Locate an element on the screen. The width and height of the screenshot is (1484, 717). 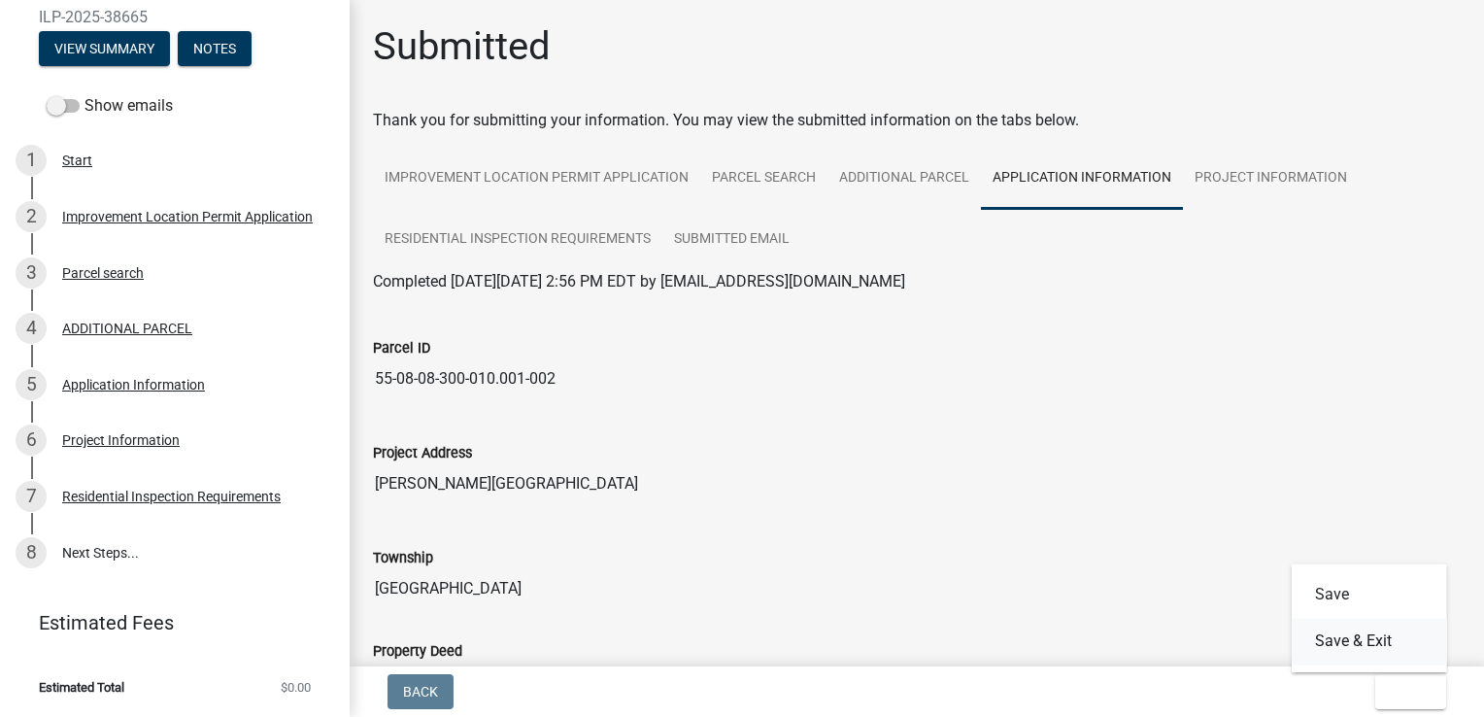
div: 5 is located at coordinates (31, 385).